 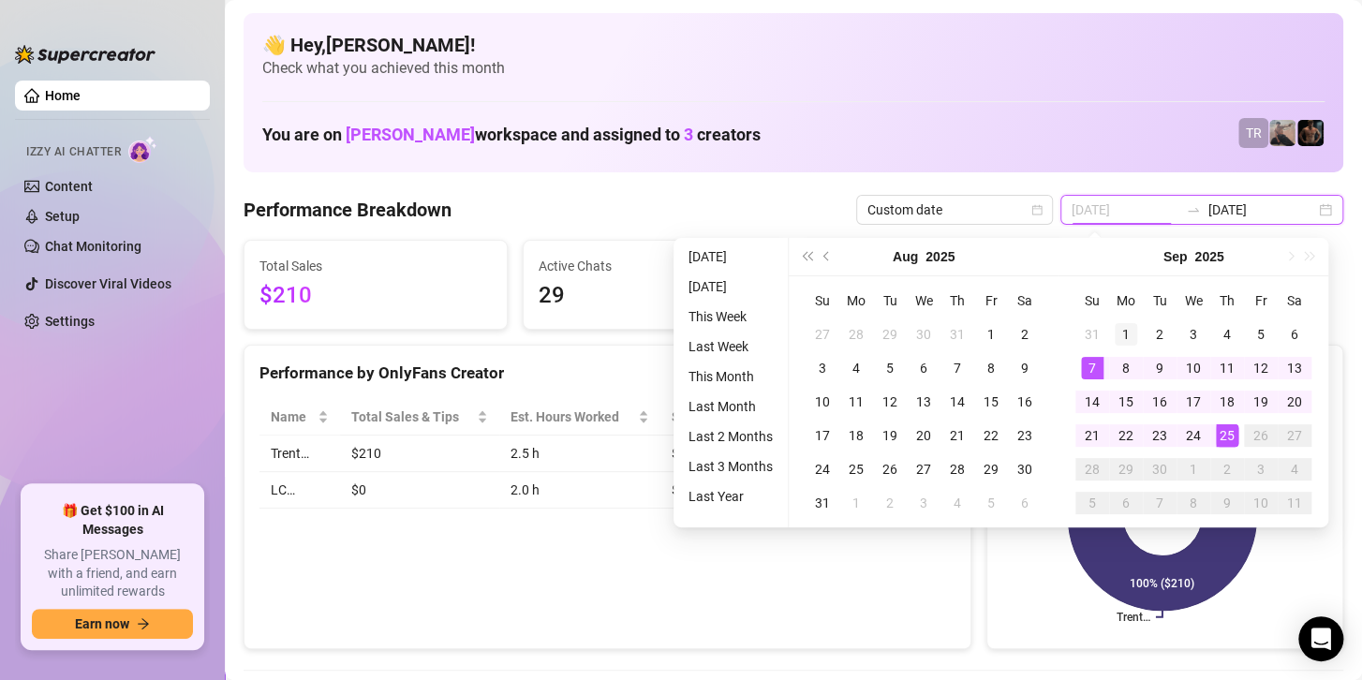 I want to click on span: calendar, so click(x=1037, y=210).